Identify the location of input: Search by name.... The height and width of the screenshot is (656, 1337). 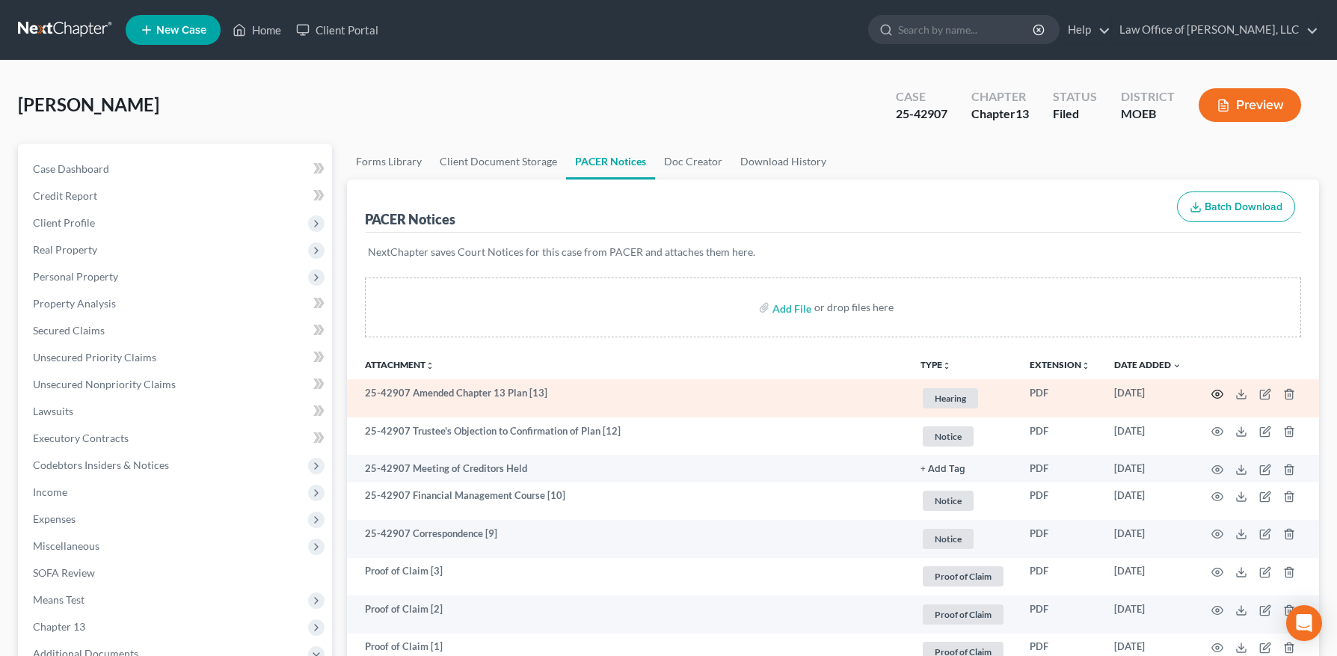
(966, 29).